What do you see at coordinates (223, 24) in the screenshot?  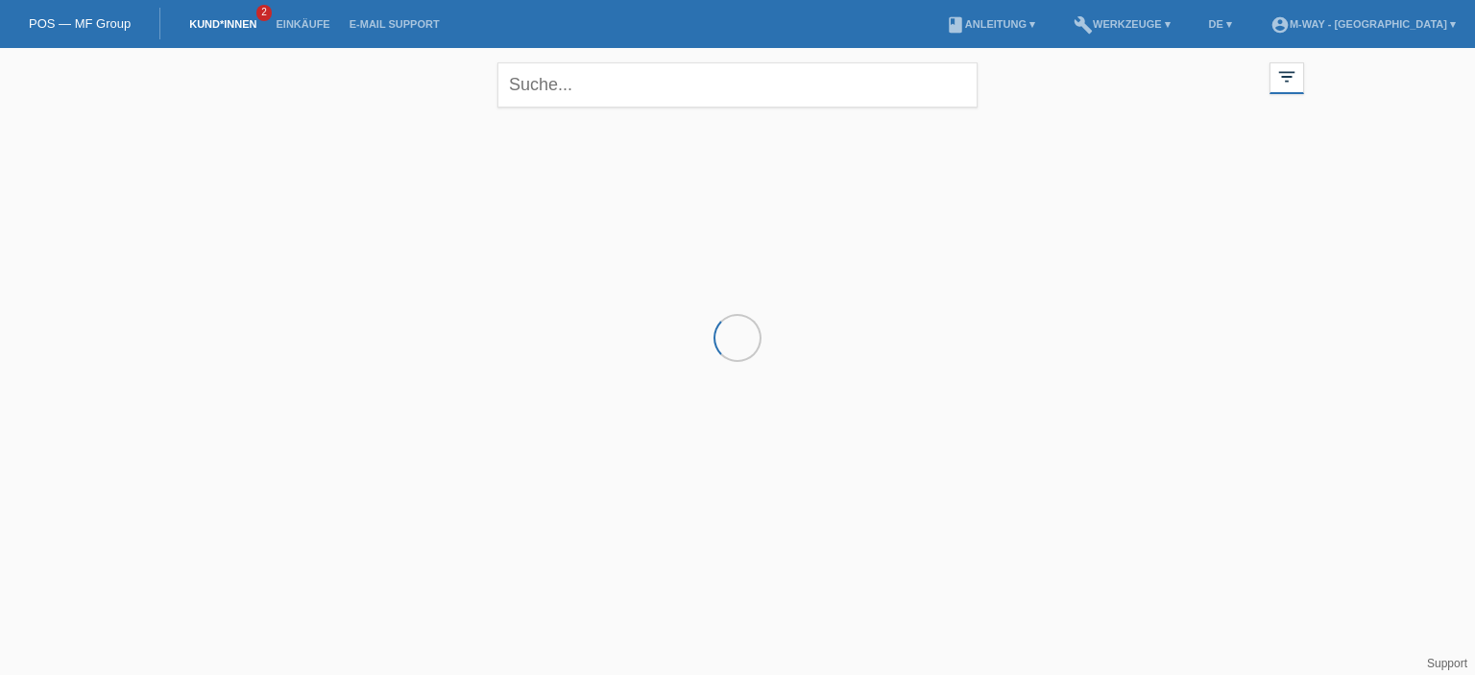 I see `a: Kund*innen` at bounding box center [223, 24].